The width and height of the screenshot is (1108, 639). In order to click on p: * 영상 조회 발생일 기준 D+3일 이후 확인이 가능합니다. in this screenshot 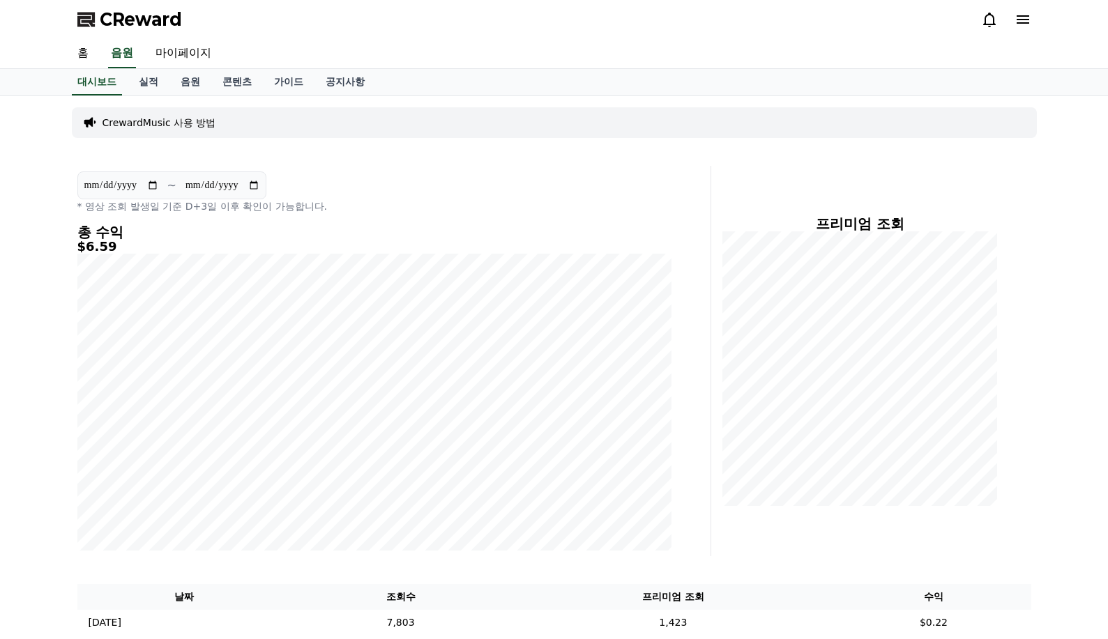, I will do `click(374, 206)`.